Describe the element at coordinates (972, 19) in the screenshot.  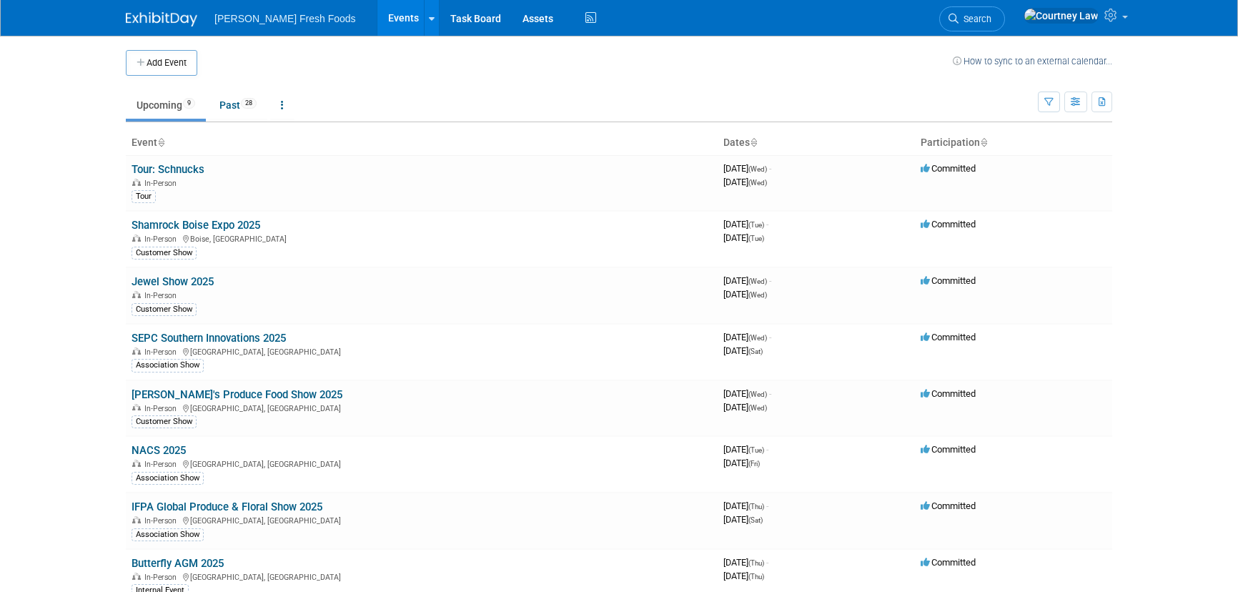
I see `a: Search` at that location.